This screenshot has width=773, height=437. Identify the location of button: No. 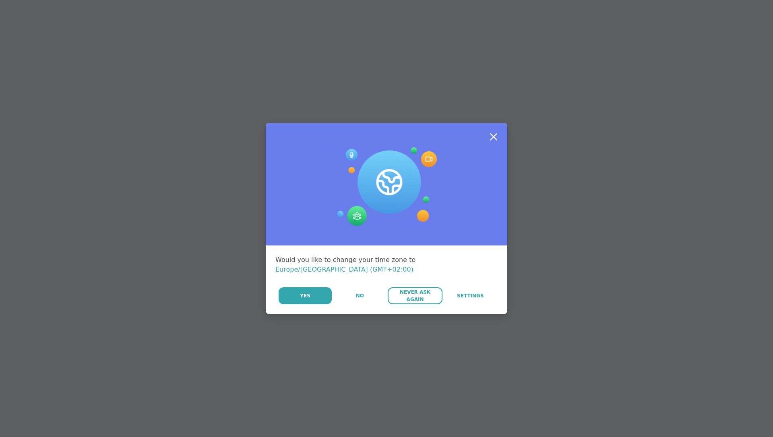
(360, 296).